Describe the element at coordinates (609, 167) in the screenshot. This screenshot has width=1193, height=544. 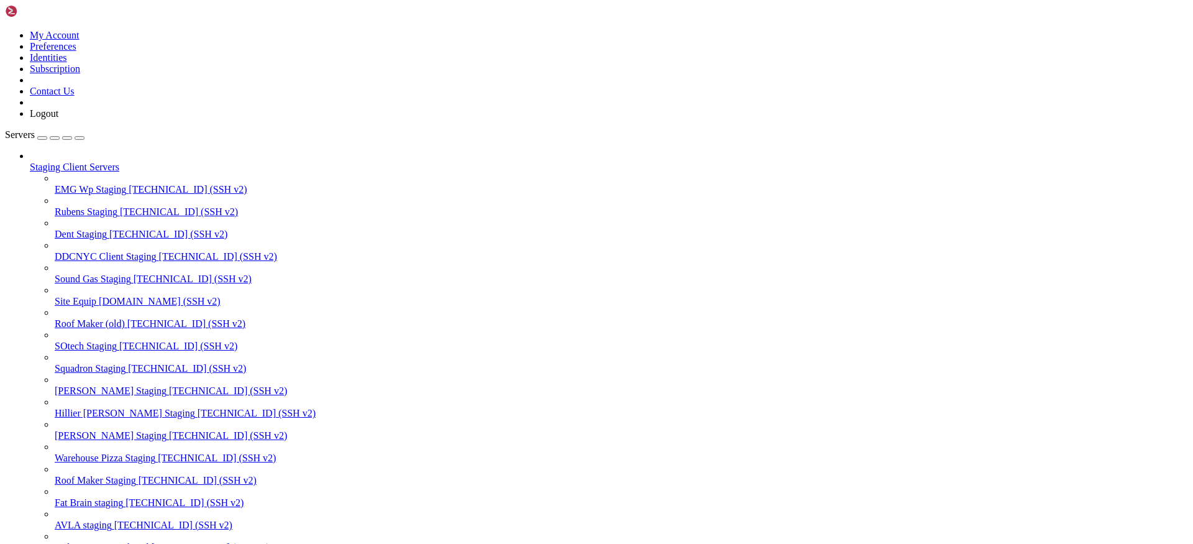
I see `a: Staging Client Servers` at that location.